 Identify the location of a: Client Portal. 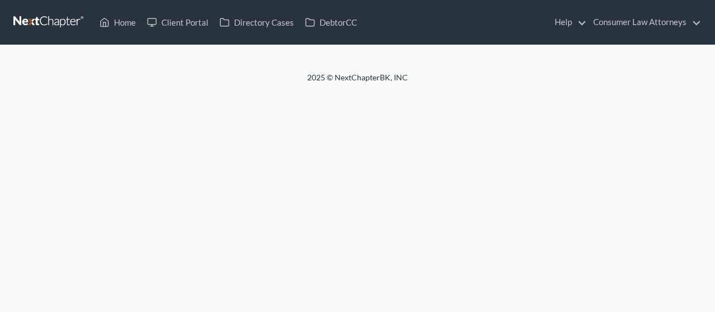
(178, 22).